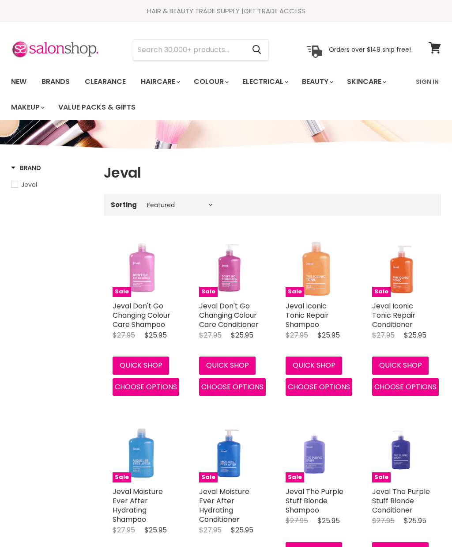 The height and width of the screenshot is (547, 452). I want to click on a: Makeup, so click(27, 107).